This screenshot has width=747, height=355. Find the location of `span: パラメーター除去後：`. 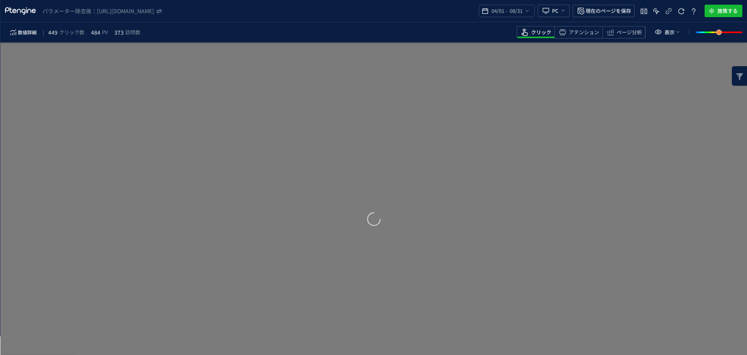

span: パラメーター除去後： is located at coordinates (70, 11).